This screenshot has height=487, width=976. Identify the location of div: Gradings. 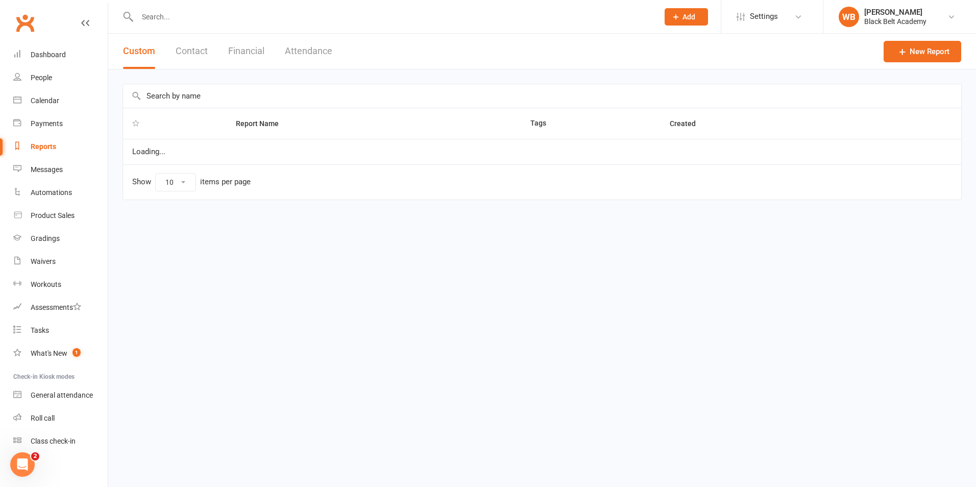
(45, 238).